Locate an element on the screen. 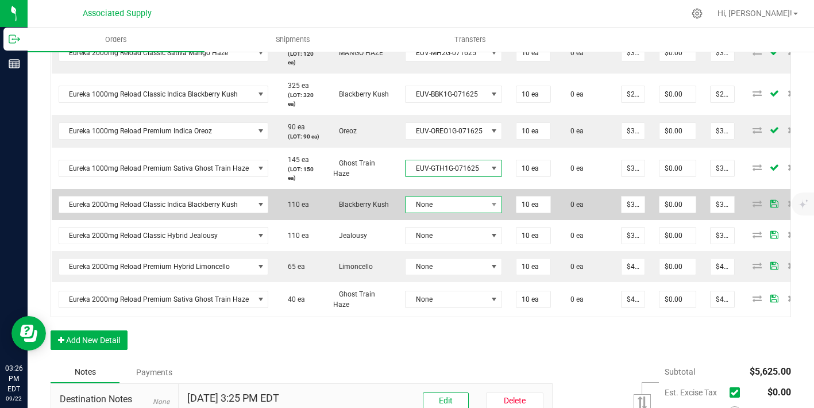 The height and width of the screenshot is (408, 814). span: Shipments is located at coordinates (293, 40).